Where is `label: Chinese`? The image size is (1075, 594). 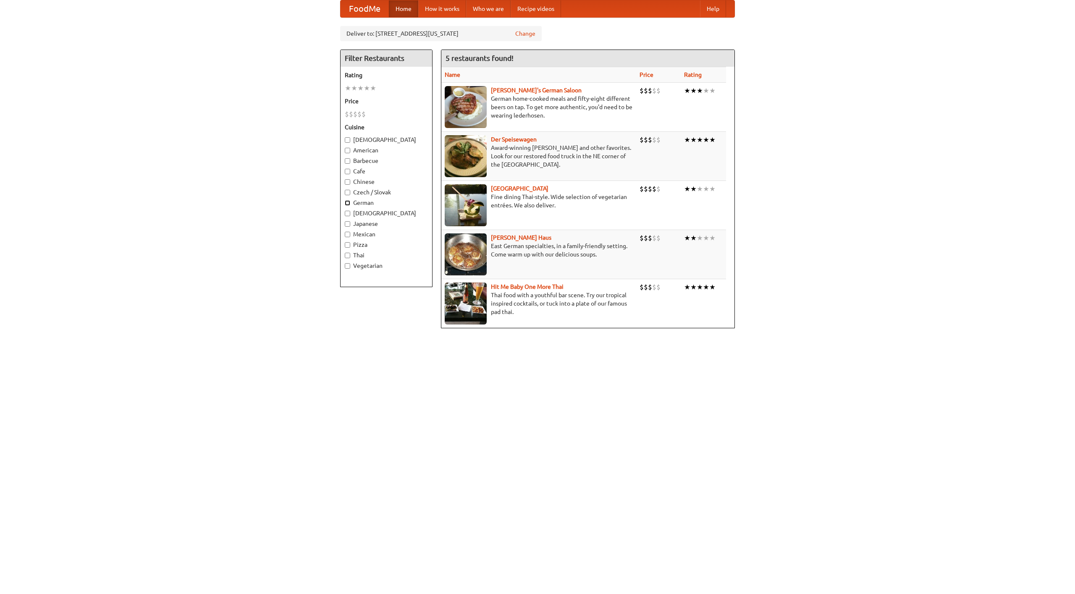
label: Chinese is located at coordinates (386, 182).